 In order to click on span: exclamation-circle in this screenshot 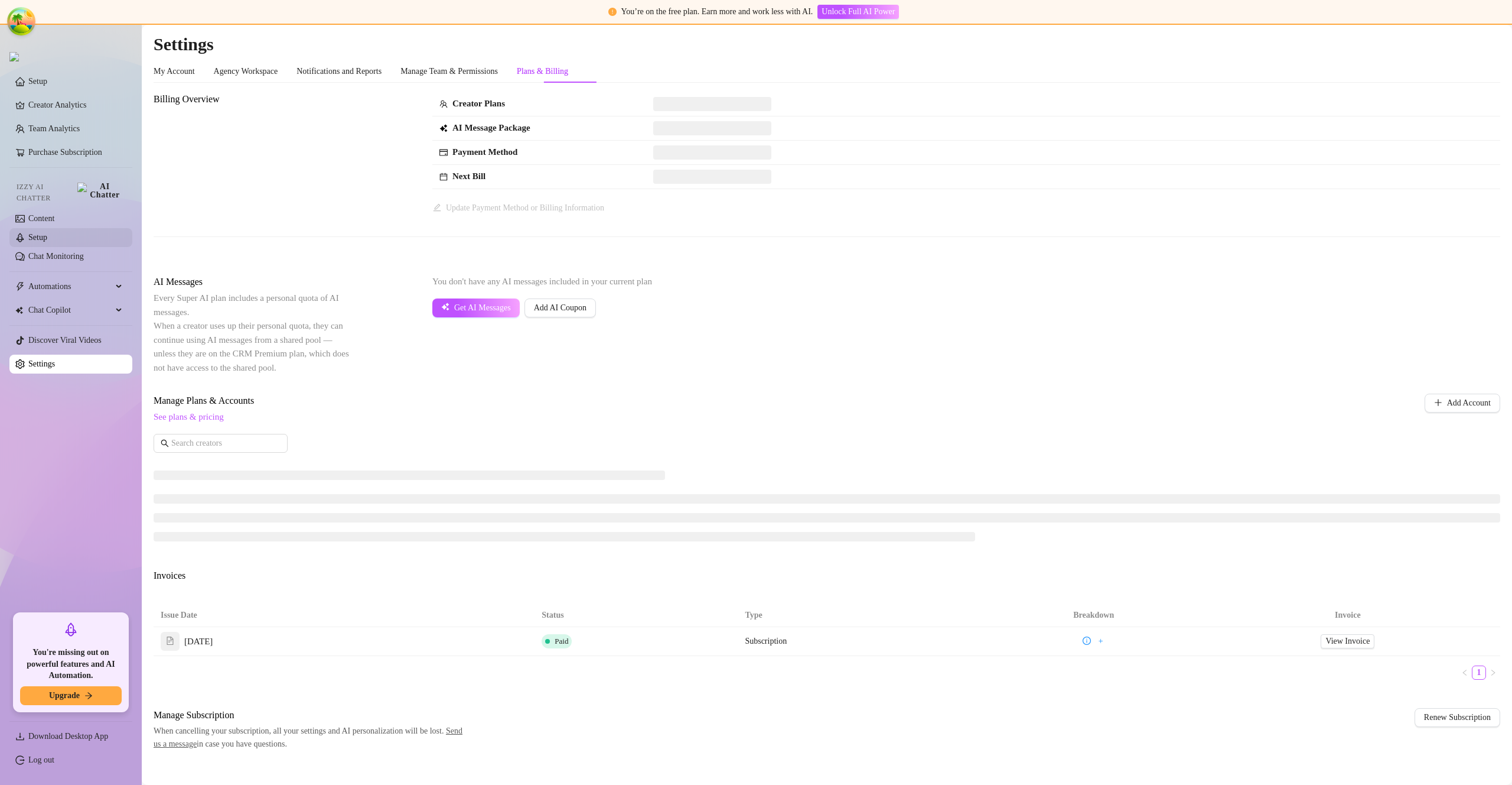, I will do `click(612, 12)`.